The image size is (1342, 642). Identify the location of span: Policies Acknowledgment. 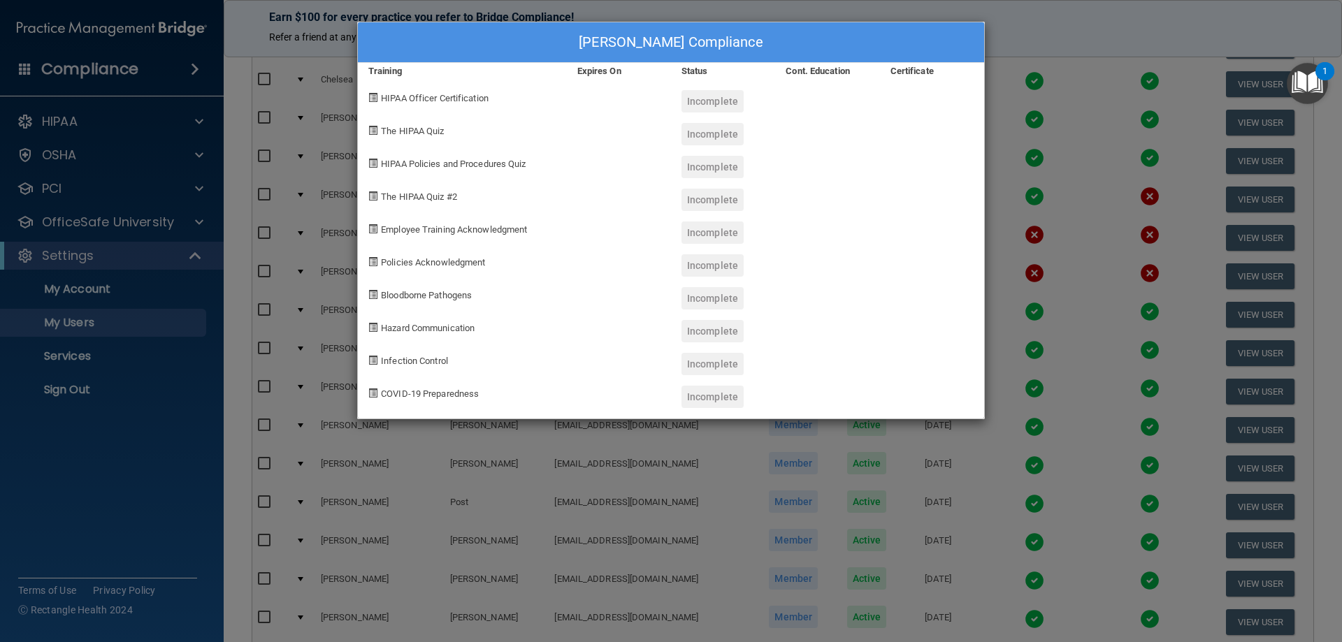
(433, 262).